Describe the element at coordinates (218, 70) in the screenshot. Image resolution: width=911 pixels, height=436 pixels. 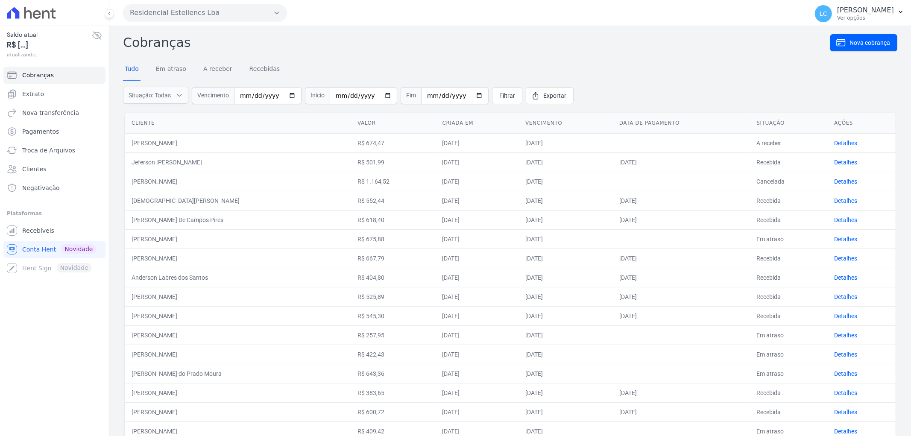
I see `a: A receber` at that location.